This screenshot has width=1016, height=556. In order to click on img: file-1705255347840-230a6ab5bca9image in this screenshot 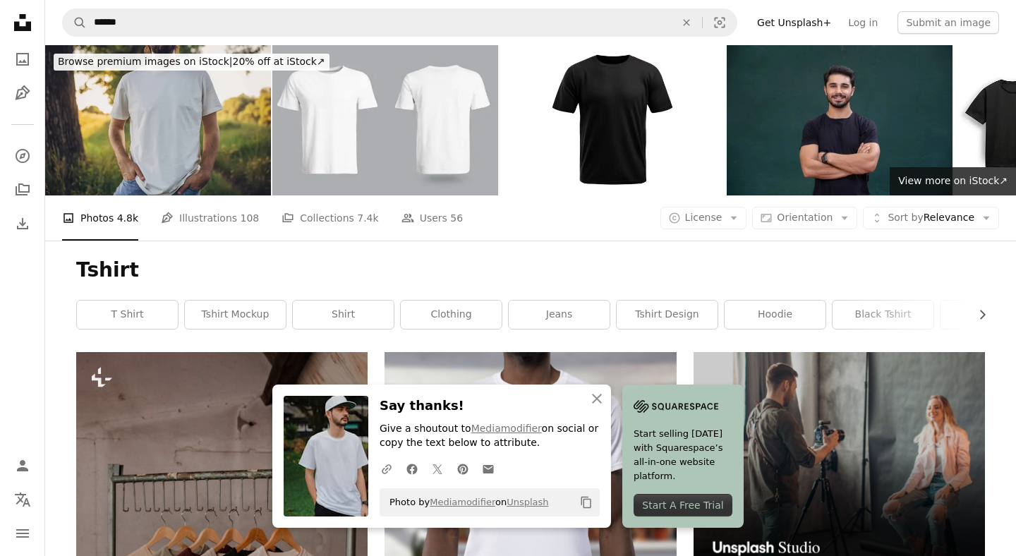, I will do `click(676, 406)`.